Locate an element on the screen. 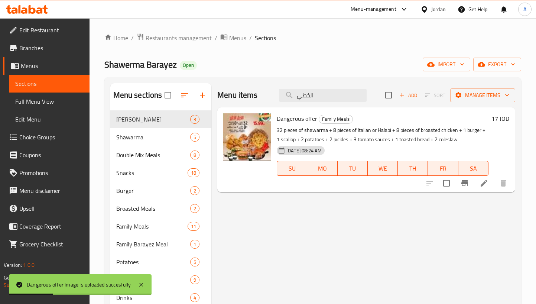  span: 8 is located at coordinates (195, 155).